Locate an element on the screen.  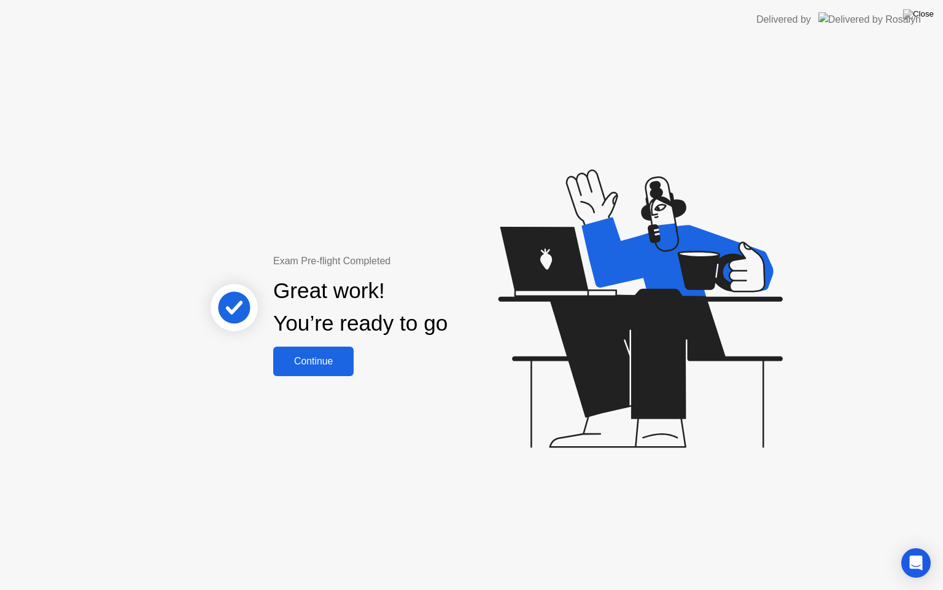
div: Great work! You’re ready to go is located at coordinates (360, 307).